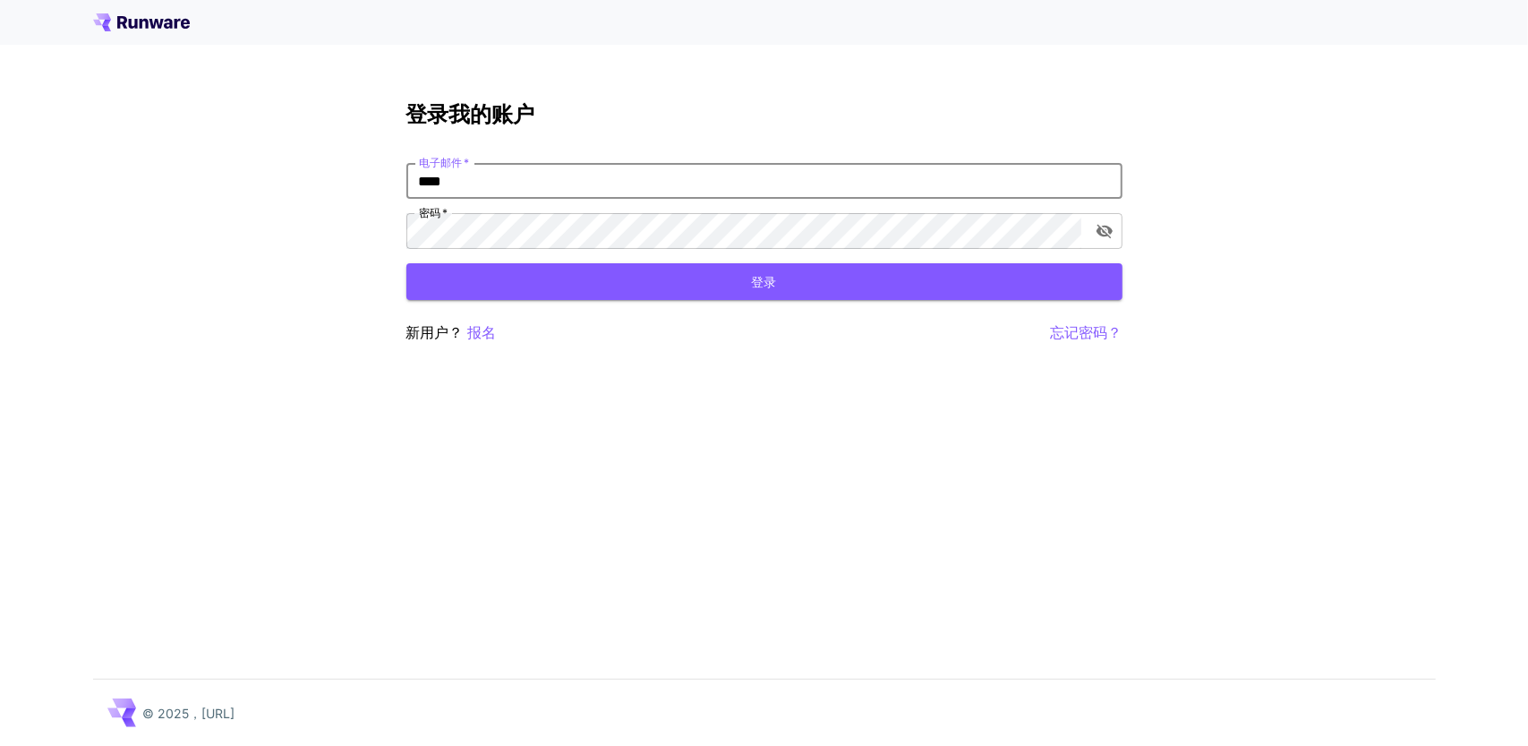 Image resolution: width=1528 pixels, height=746 pixels. I want to click on font: 电子邮件, so click(441, 162).